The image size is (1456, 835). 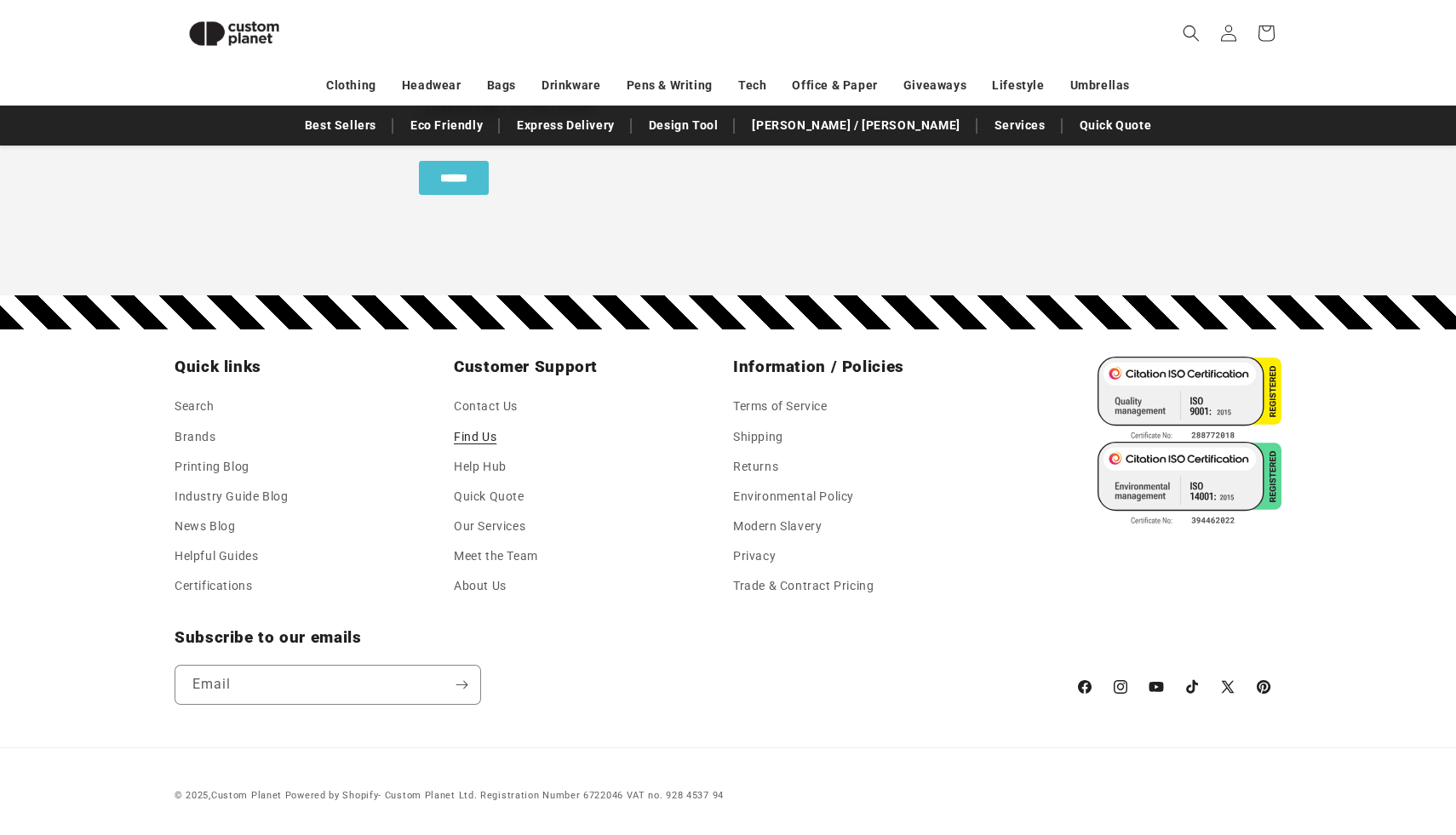 I want to click on a: Custom Planet, so click(x=246, y=796).